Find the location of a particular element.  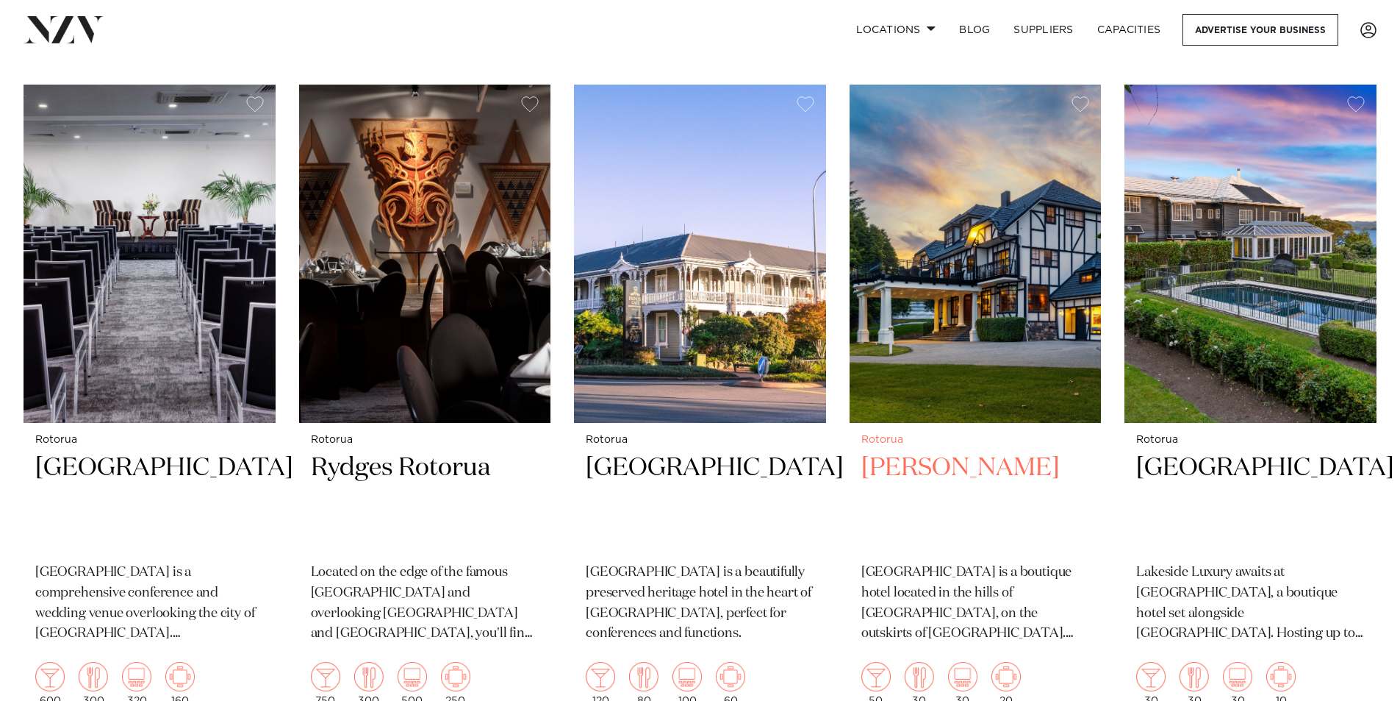

a: BLOG is located at coordinates (975, 29).